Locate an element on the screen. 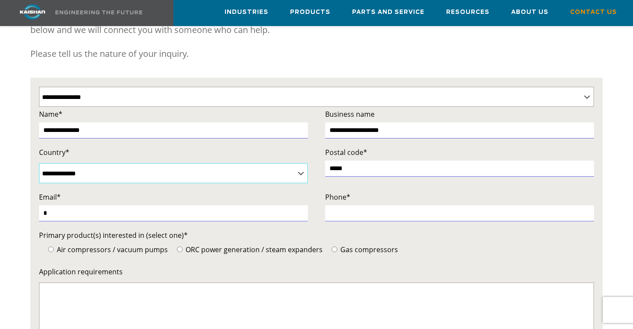 The height and width of the screenshot is (329, 633). a: Industries is located at coordinates (246, 12).